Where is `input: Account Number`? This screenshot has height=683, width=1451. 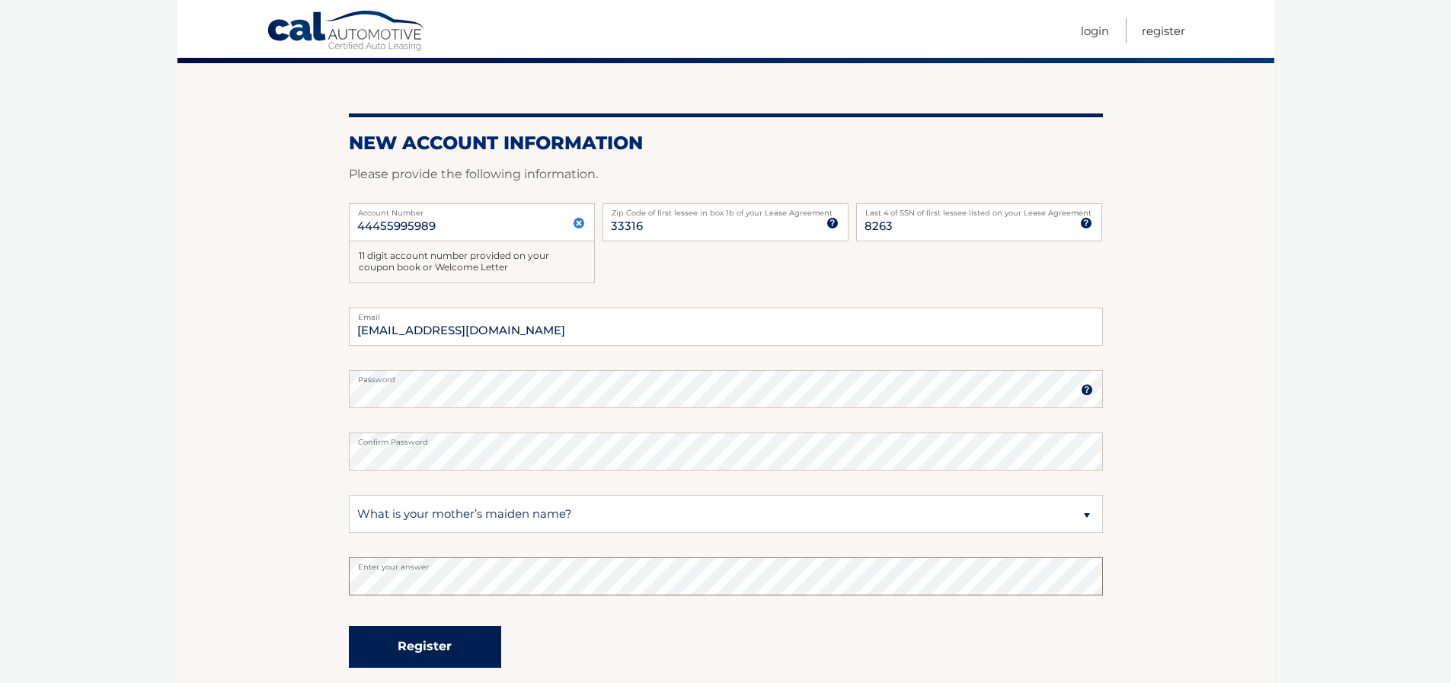
input: Account Number is located at coordinates (472, 222).